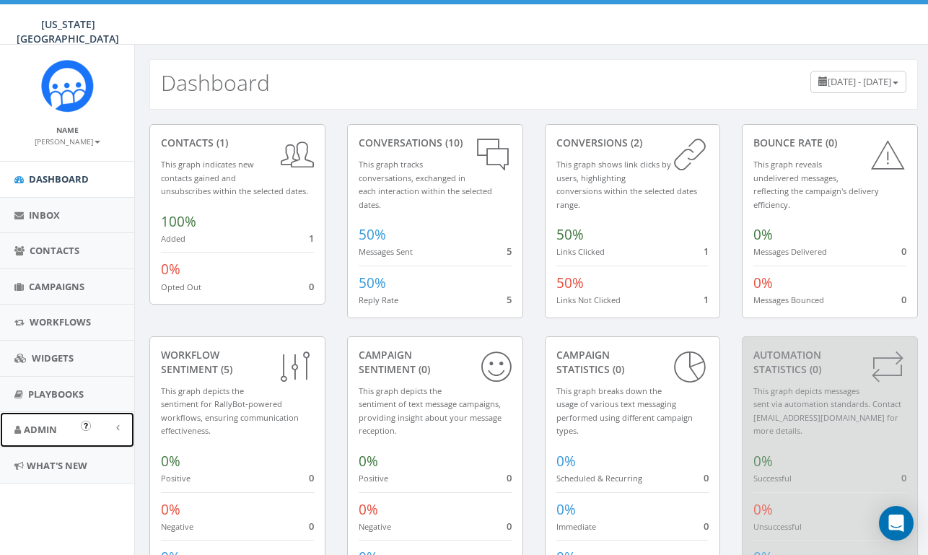 The image size is (928, 555). Describe the element at coordinates (425, 184) in the screenshot. I see `small: This graph tracks conversations, exchanged in each interaction within the selected dates.` at that location.